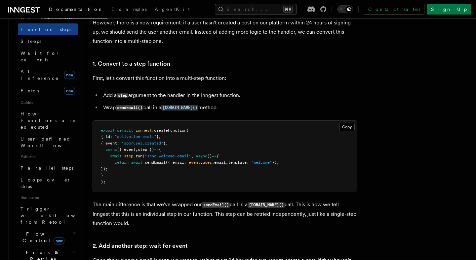 Image resolution: width=476 pixels, height=260 pixels. What do you see at coordinates (122, 95) in the screenshot?
I see `code: step` at bounding box center [122, 95].